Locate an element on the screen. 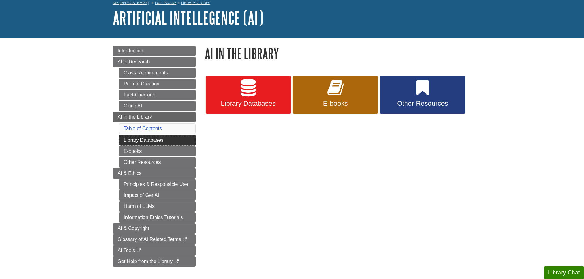 Image resolution: width=584 pixels, height=279 pixels. div: Guide Page Menu is located at coordinates (154, 156).